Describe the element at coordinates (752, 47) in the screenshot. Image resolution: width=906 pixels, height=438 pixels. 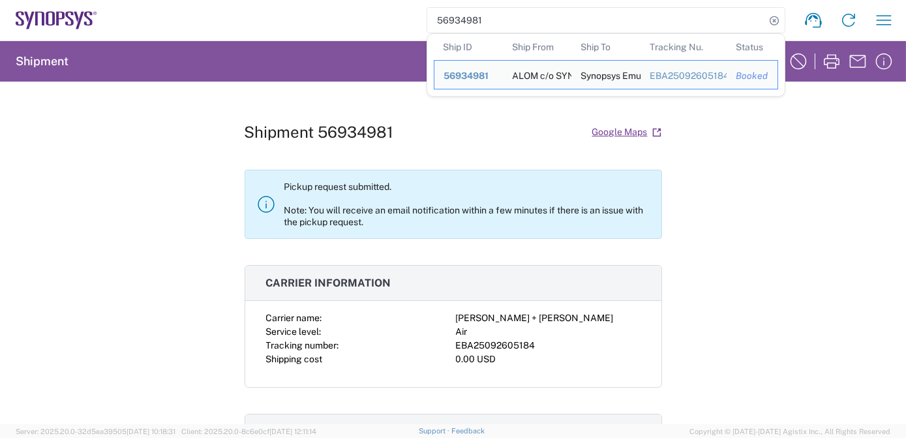
I see `th: Status` at that location.